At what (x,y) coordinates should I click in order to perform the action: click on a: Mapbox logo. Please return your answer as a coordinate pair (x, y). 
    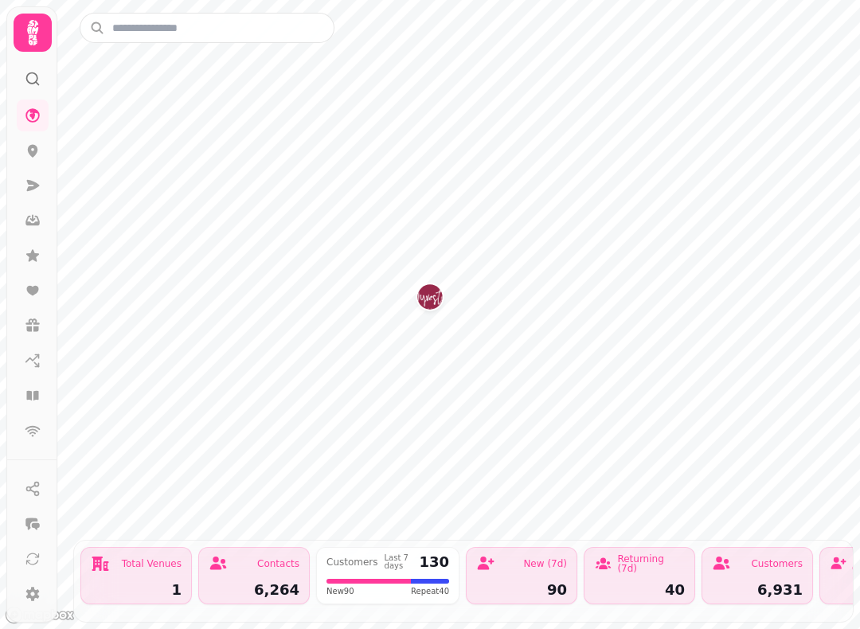
    Looking at the image, I should click on (40, 615).